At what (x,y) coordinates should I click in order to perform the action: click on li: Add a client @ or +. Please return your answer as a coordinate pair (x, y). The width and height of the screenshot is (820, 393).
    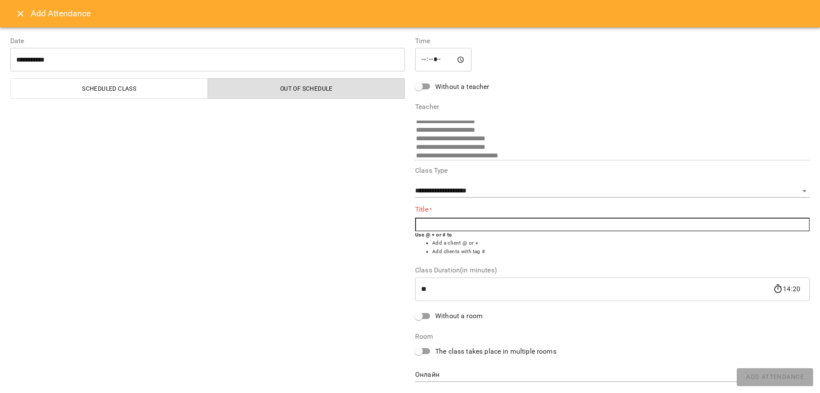
    Looking at the image, I should click on (621, 243).